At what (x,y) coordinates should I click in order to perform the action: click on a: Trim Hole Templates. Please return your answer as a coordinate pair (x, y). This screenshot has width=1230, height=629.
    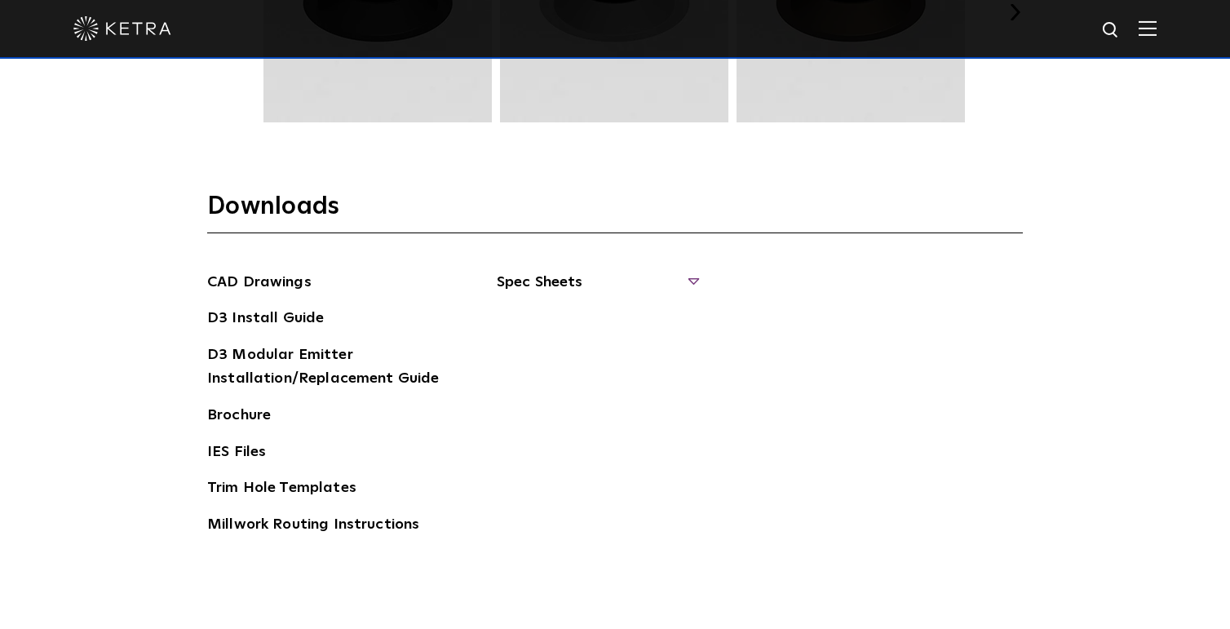
    Looking at the image, I should click on (282, 490).